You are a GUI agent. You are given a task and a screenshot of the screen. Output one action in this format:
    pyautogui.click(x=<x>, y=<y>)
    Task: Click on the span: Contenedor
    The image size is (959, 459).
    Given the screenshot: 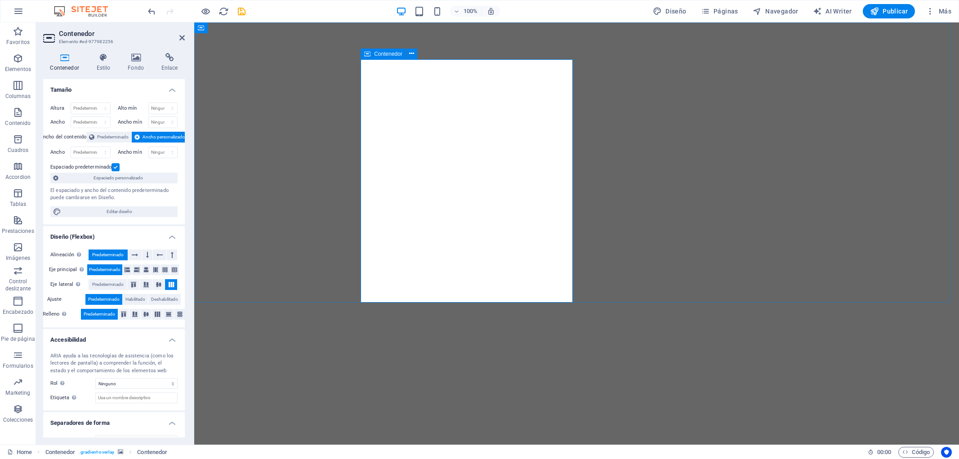 What is the action you would take?
    pyautogui.click(x=388, y=54)
    